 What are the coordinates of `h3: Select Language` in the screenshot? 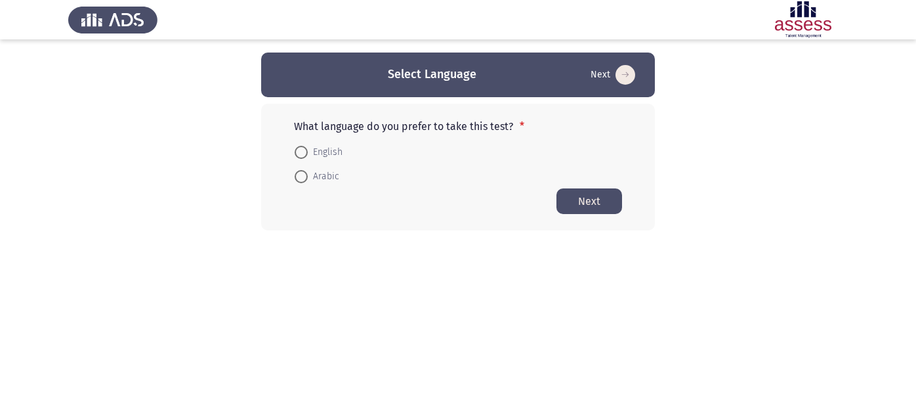 It's located at (432, 74).